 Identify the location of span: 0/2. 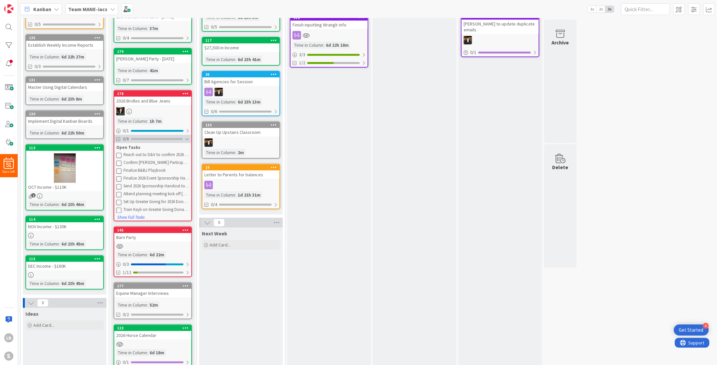
(126, 314).